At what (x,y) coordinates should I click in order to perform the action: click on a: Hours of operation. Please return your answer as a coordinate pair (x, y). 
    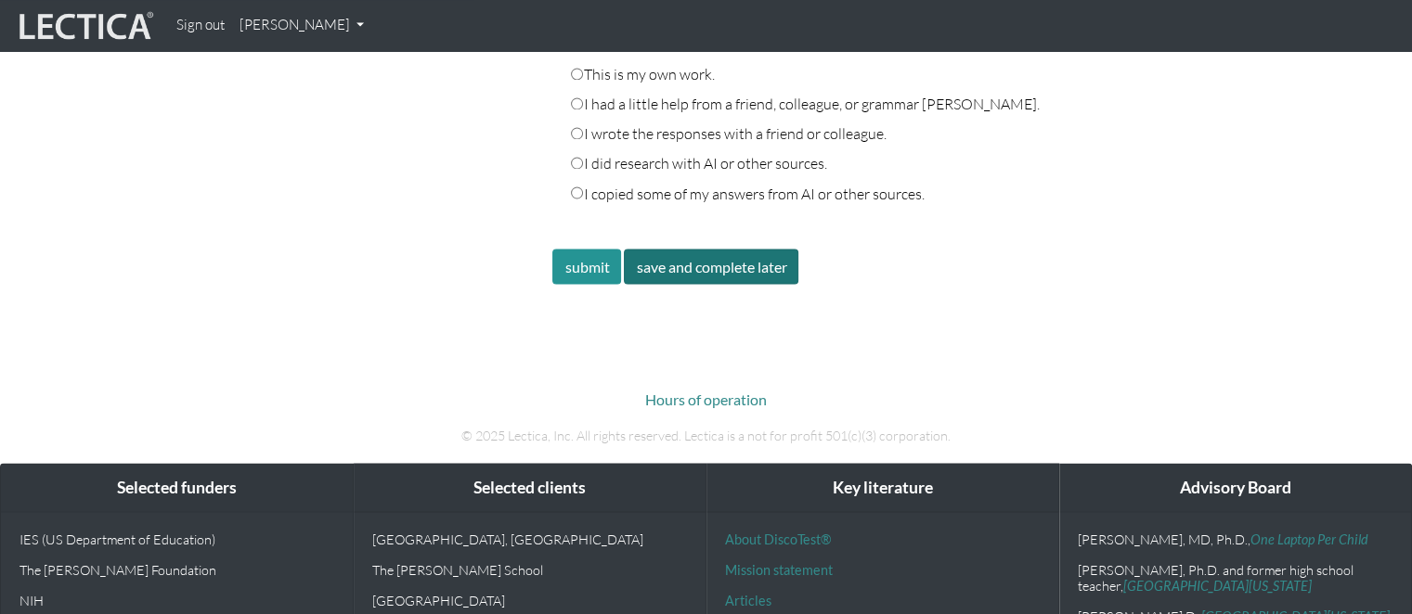
    Looking at the image, I should click on (705, 398).